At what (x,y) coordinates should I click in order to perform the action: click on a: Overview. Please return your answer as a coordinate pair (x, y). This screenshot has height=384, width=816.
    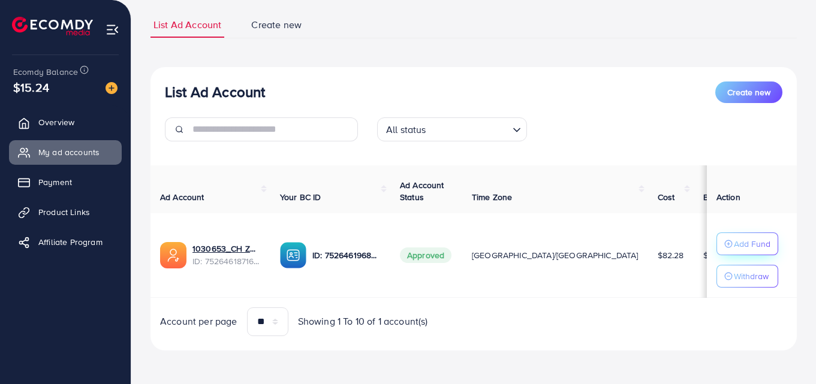
    Looking at the image, I should click on (65, 122).